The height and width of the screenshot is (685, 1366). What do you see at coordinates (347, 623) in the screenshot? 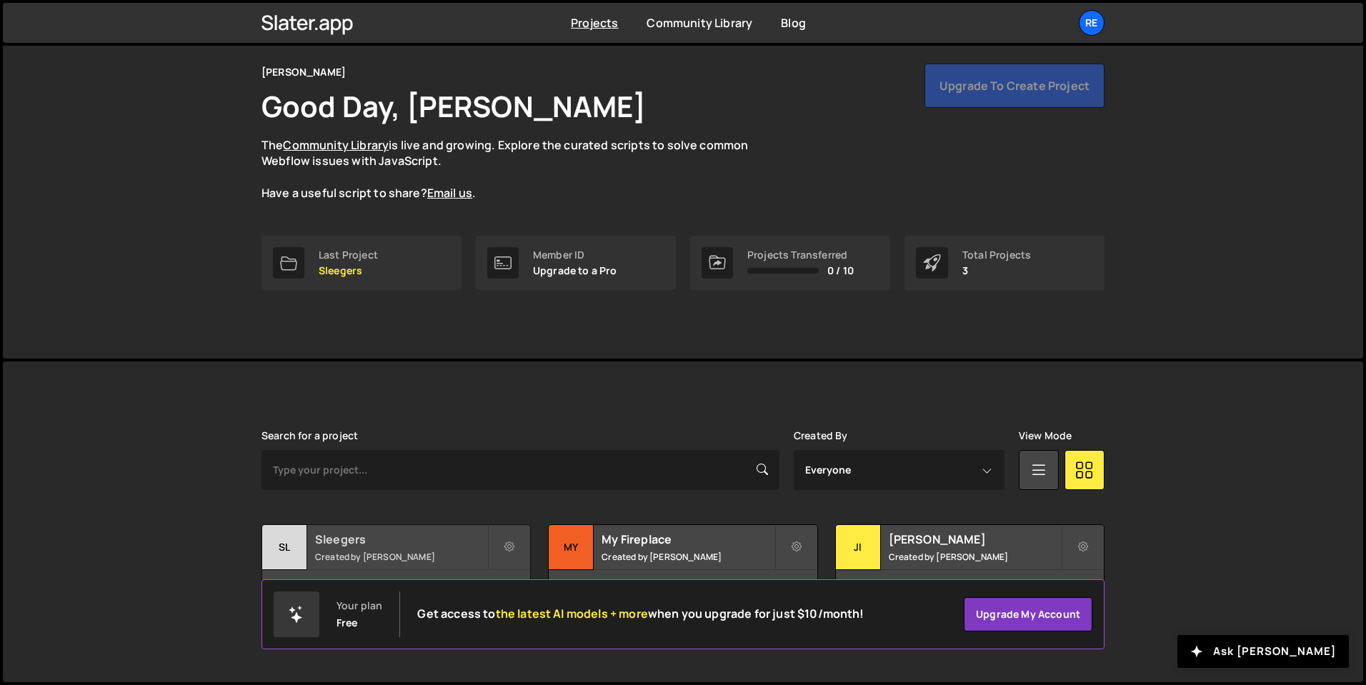
I see `div: Free` at bounding box center [347, 623].